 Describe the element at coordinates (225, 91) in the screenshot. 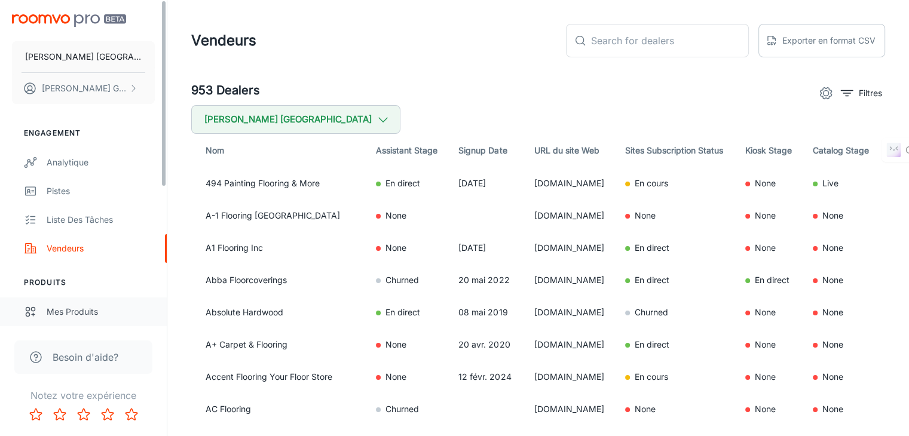

I see `h5: 953 Dealers` at that location.